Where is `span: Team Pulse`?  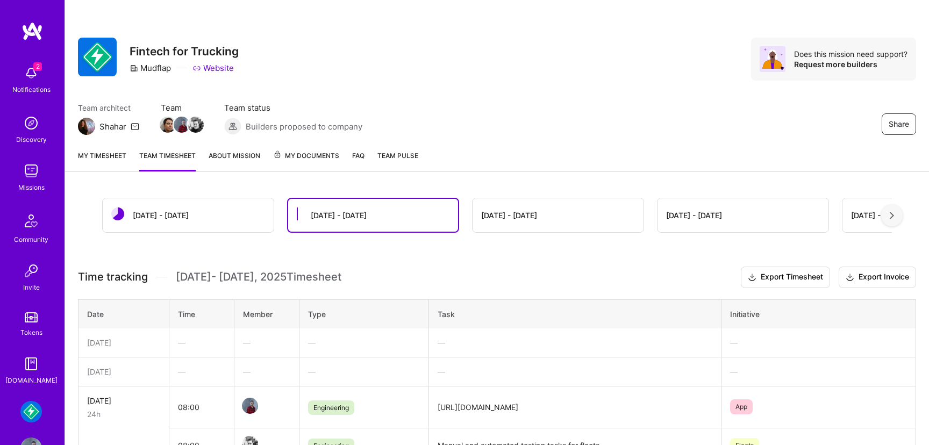 span: Team Pulse is located at coordinates (398, 155).